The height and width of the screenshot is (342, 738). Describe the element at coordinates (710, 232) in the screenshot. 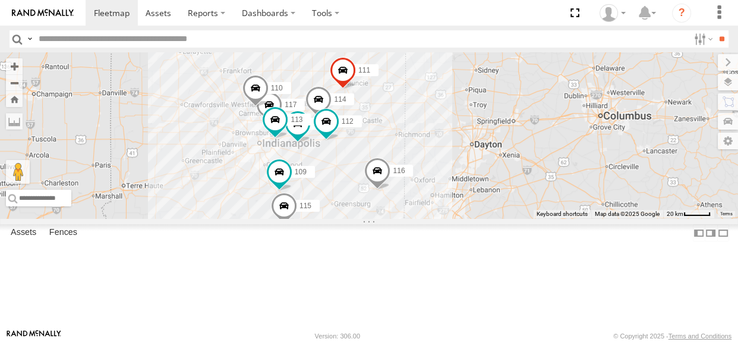

I see `label: Dock Summary Table to the Right` at that location.